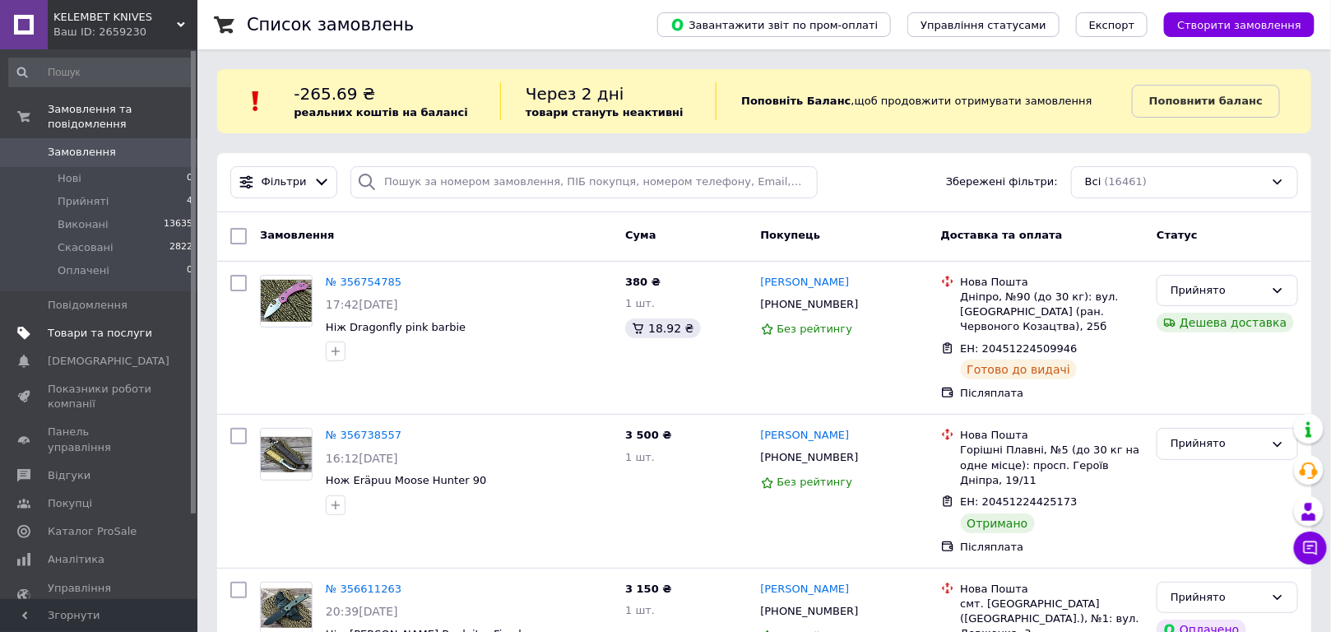  I want to click on div: 18.92 ₴, so click(662, 328).